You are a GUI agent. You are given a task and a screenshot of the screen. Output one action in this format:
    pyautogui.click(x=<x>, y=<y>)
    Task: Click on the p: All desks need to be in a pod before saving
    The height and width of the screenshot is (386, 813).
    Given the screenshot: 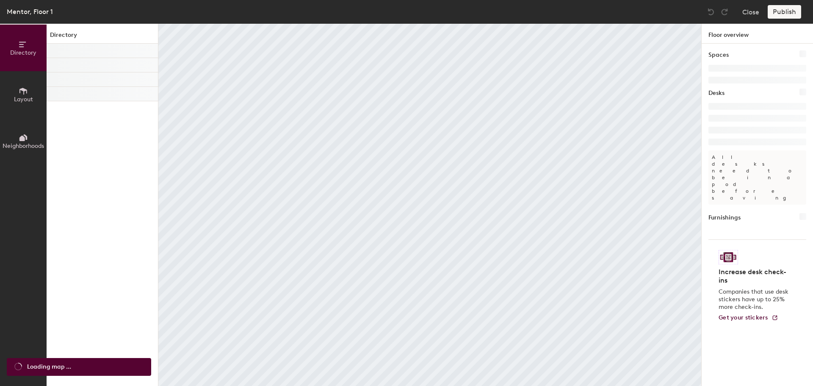 What is the action you would take?
    pyautogui.click(x=757, y=178)
    